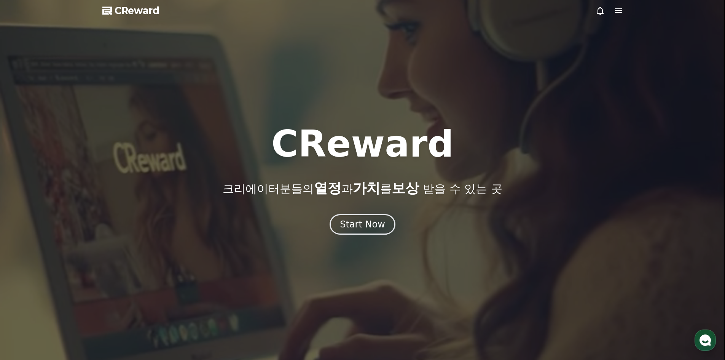  I want to click on div: Start Now, so click(362, 224).